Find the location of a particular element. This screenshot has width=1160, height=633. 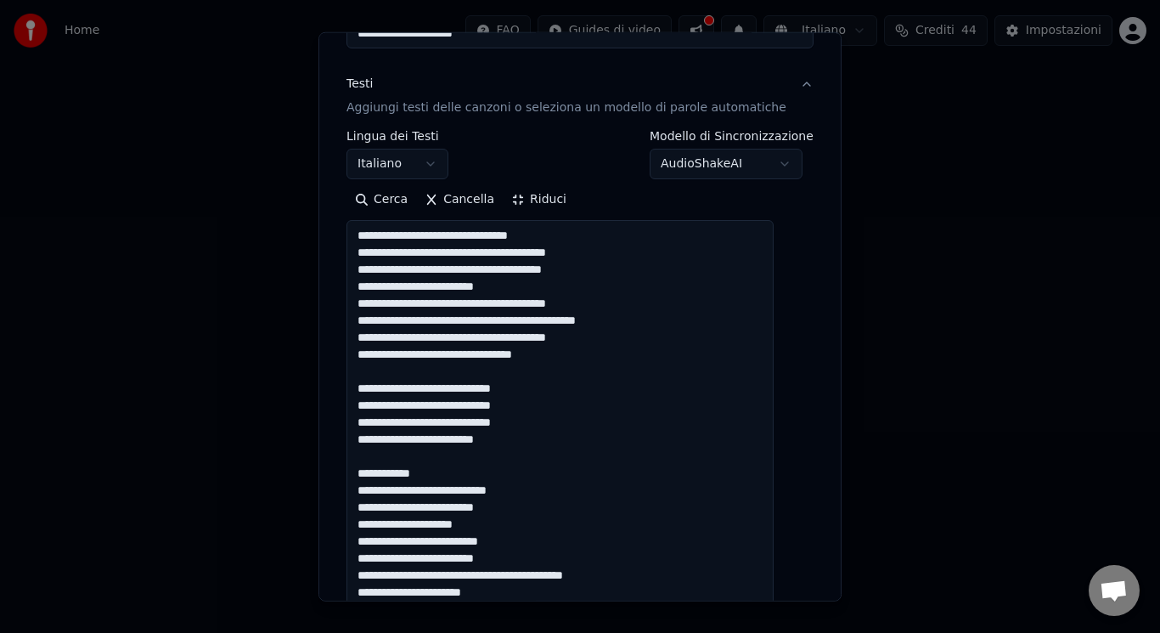

button: Cancella is located at coordinates (459, 200).